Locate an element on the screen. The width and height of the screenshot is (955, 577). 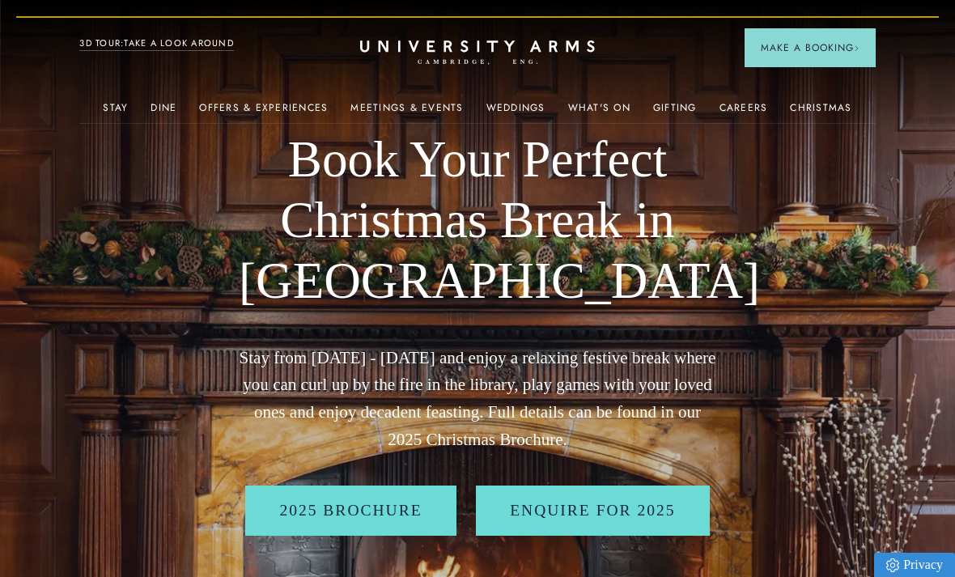
a: 3D TOUR:TAKE A LOOK AROUND is located at coordinates (156, 44).